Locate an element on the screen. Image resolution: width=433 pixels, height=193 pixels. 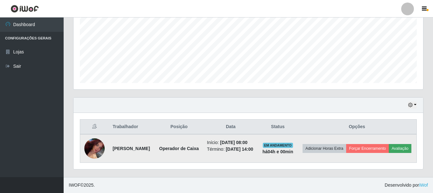
strong: Operador de Caixa is located at coordinates (179, 149).